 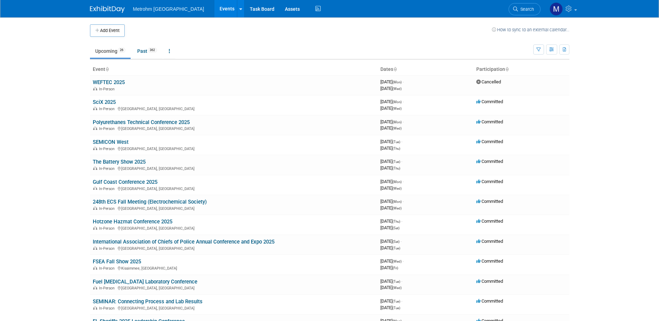 What do you see at coordinates (104, 102) in the screenshot?
I see `a: SciX 2025` at bounding box center [104, 102].